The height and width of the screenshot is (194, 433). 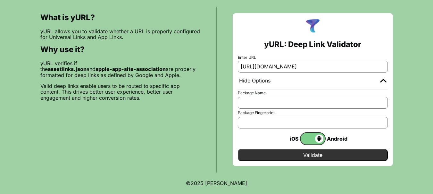 What do you see at coordinates (120, 69) in the screenshot?
I see `p: yURL verifies if the and are properly formatted for deep links as defined by Google and Apple.` at bounding box center [120, 69].